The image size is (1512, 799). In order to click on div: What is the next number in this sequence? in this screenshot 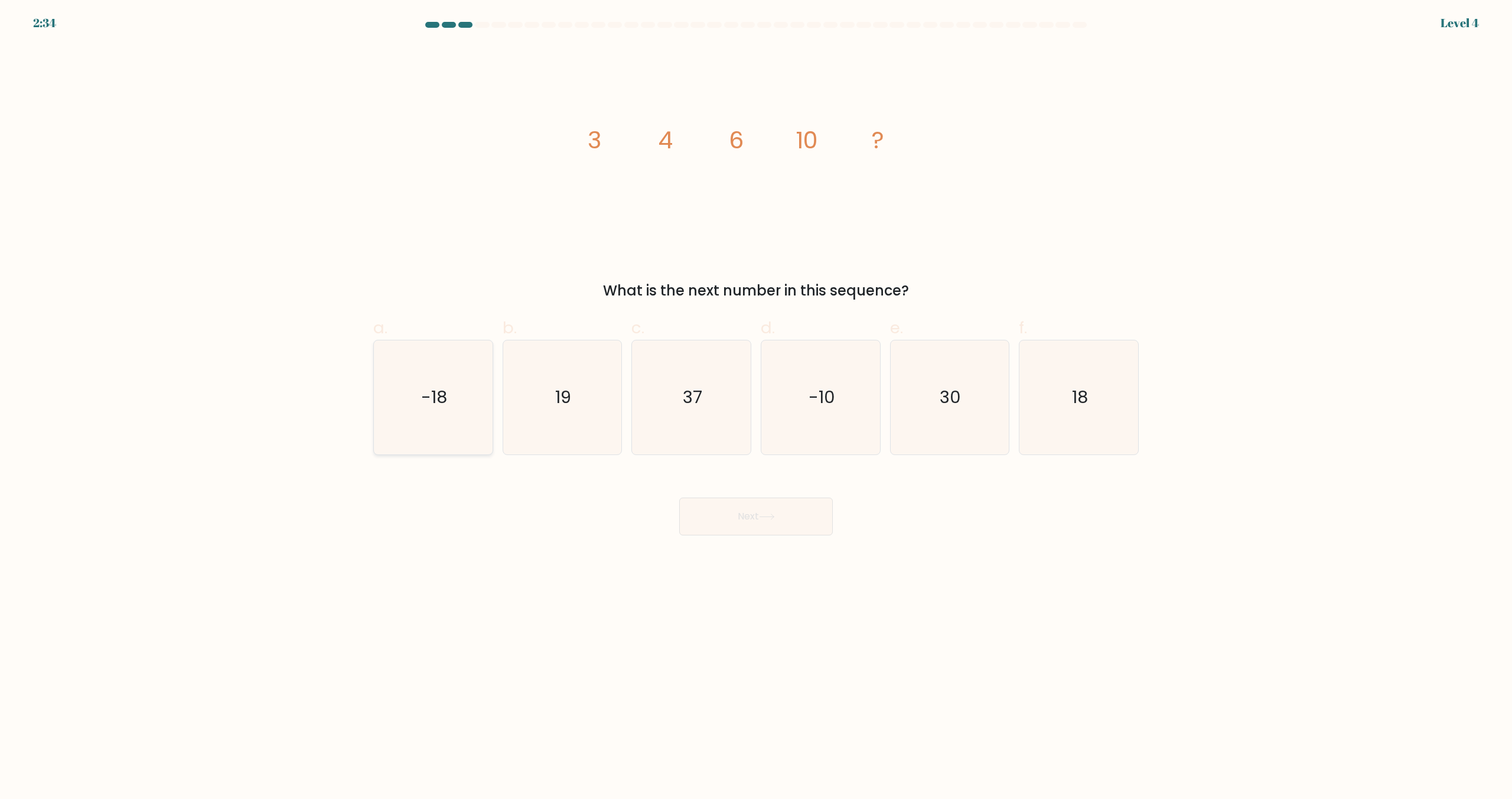, I will do `click(756, 291)`.